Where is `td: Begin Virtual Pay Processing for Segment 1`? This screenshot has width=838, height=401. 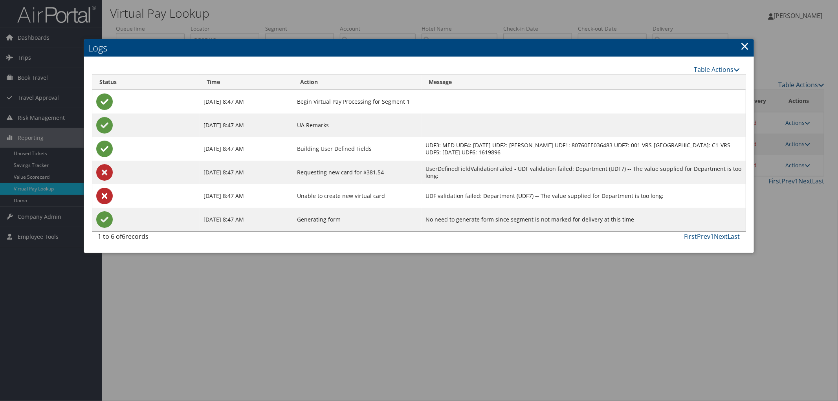 td: Begin Virtual Pay Processing for Segment 1 is located at coordinates (357, 102).